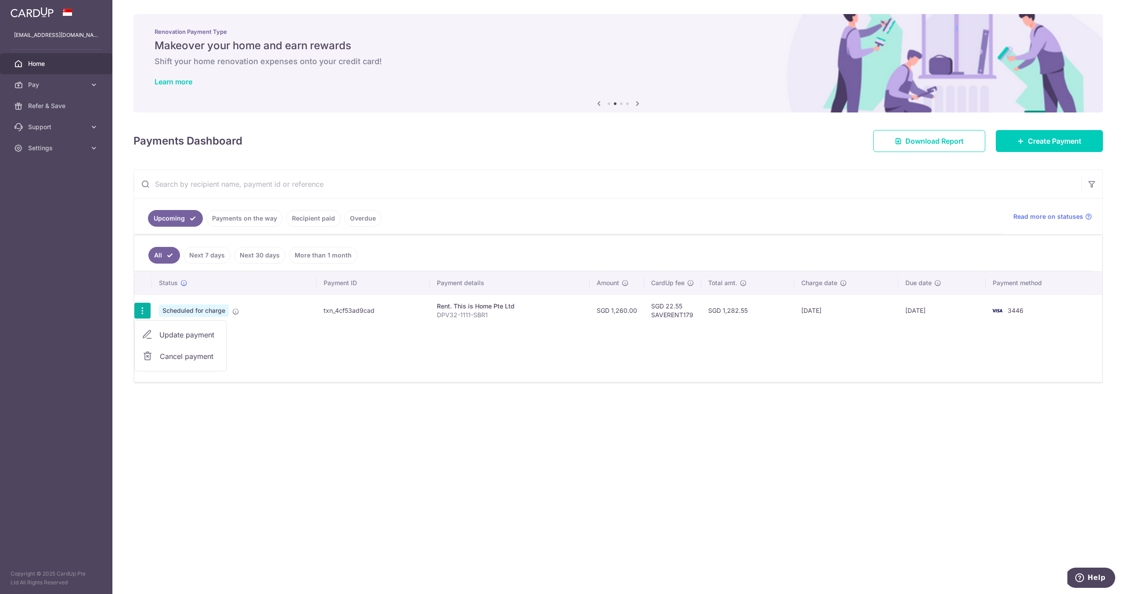 The width and height of the screenshot is (1124, 594). I want to click on h4: Payments Dashboard, so click(188, 141).